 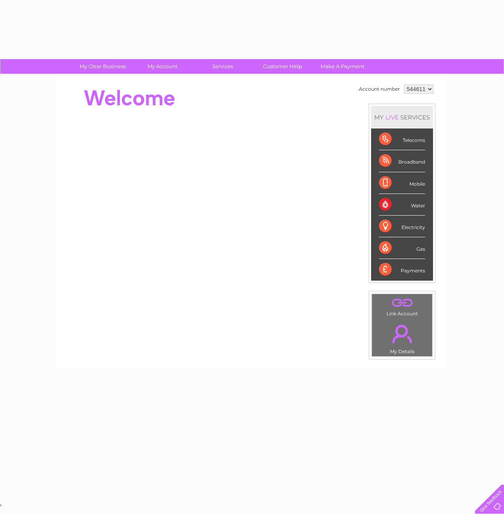 I want to click on td: Account number, so click(x=379, y=89).